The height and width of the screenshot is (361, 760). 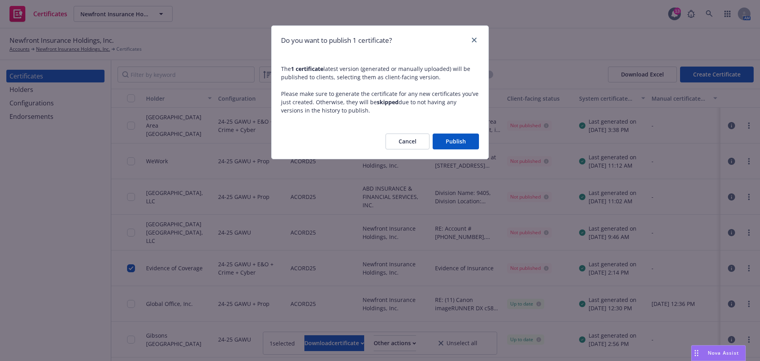 What do you see at coordinates (408, 141) in the screenshot?
I see `button: Cancel` at bounding box center [408, 141].